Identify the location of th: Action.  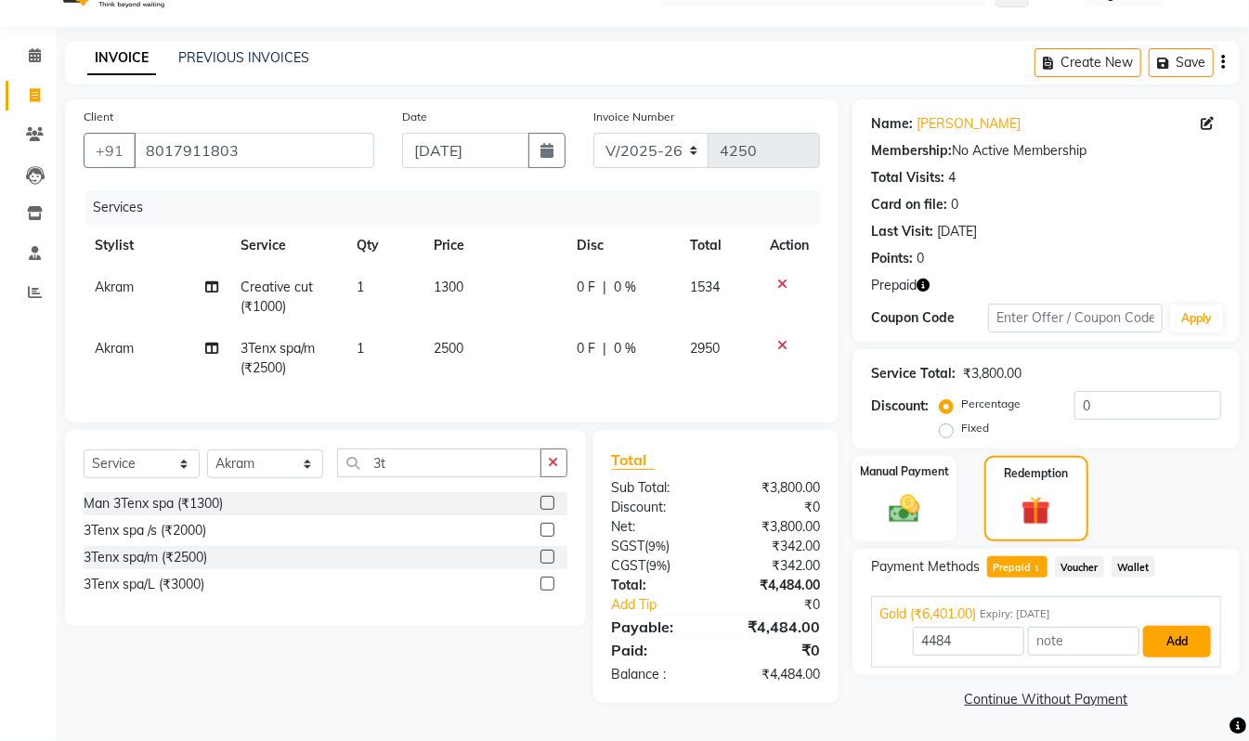
(789, 245).